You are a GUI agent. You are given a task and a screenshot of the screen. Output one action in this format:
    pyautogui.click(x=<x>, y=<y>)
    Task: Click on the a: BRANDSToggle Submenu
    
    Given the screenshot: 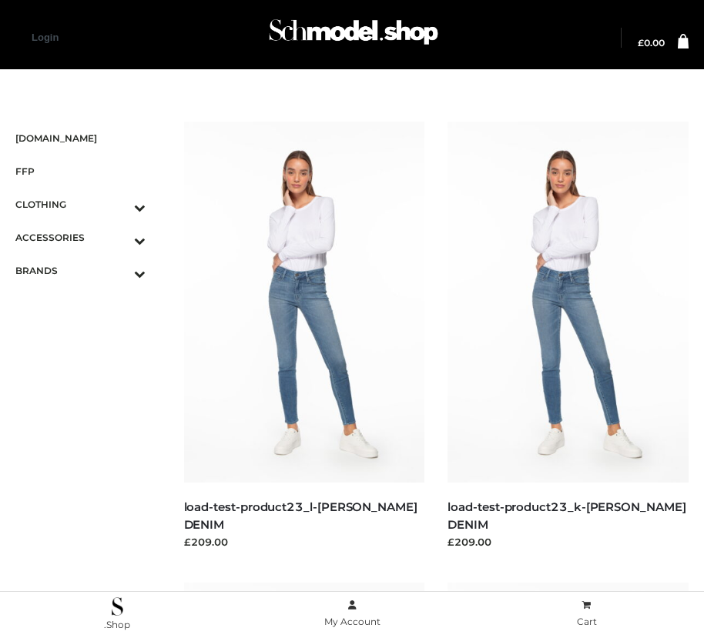 What is the action you would take?
    pyautogui.click(x=80, y=270)
    